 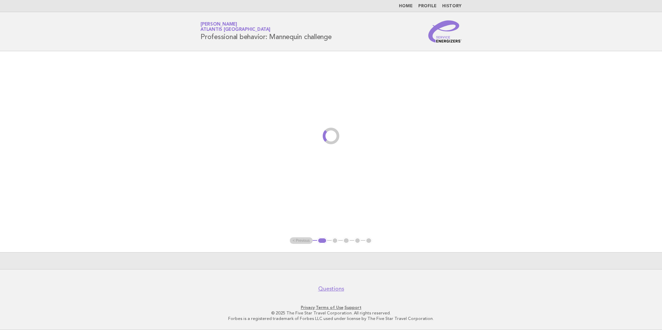 I want to click on a: History, so click(x=452, y=6).